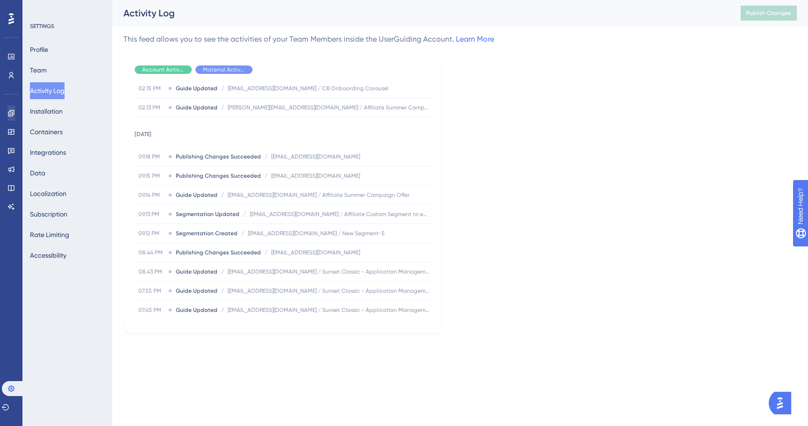 The image size is (808, 426). Describe the element at coordinates (49, 214) in the screenshot. I see `button: Subscription` at that location.